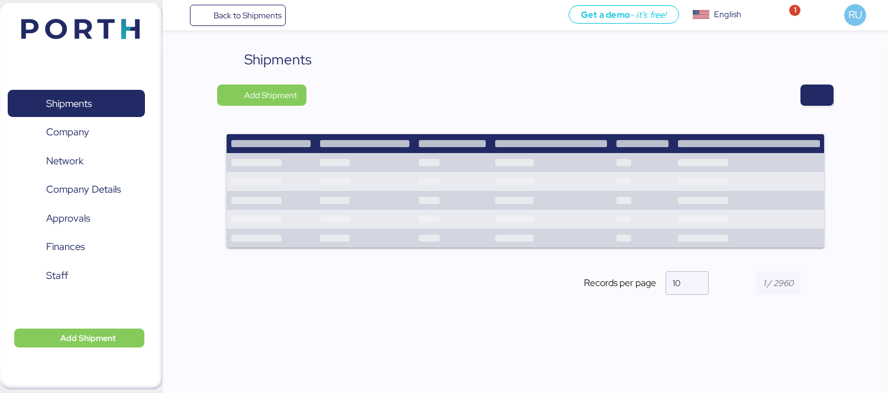 The image size is (888, 393). I want to click on a: Approvals, so click(76, 218).